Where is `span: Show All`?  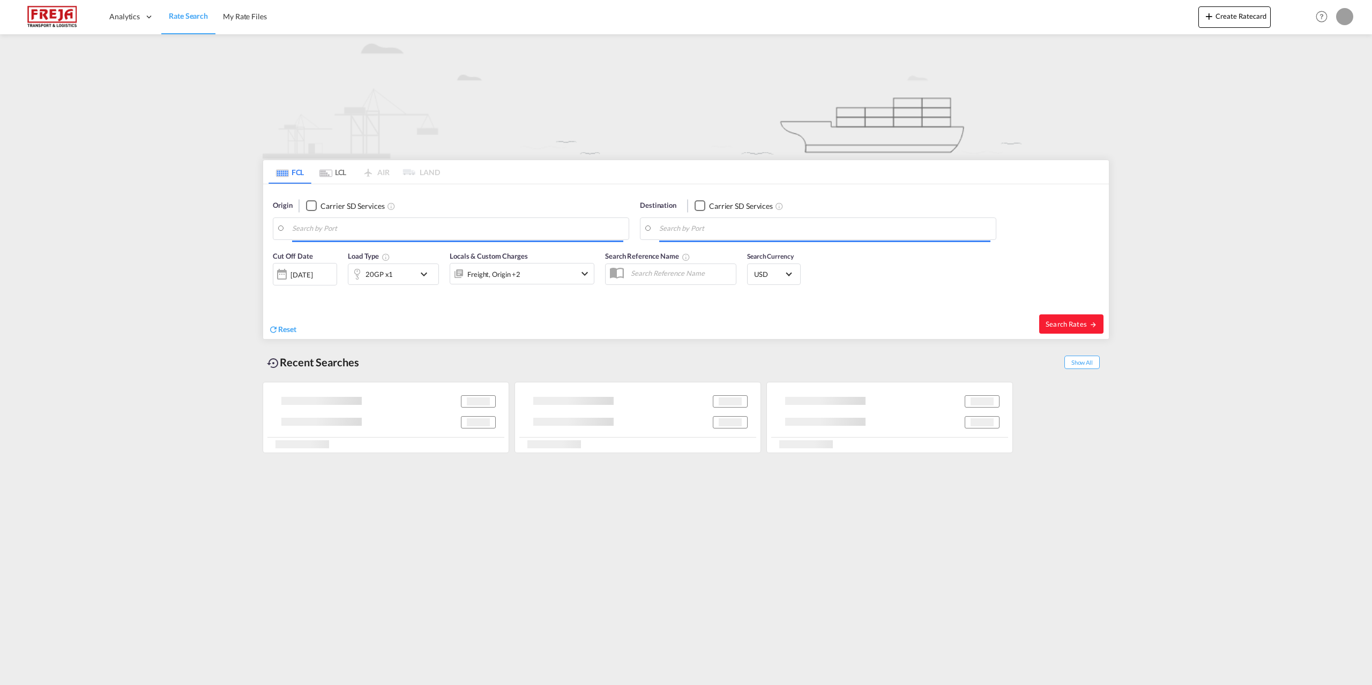 span: Show All is located at coordinates (1082, 362).